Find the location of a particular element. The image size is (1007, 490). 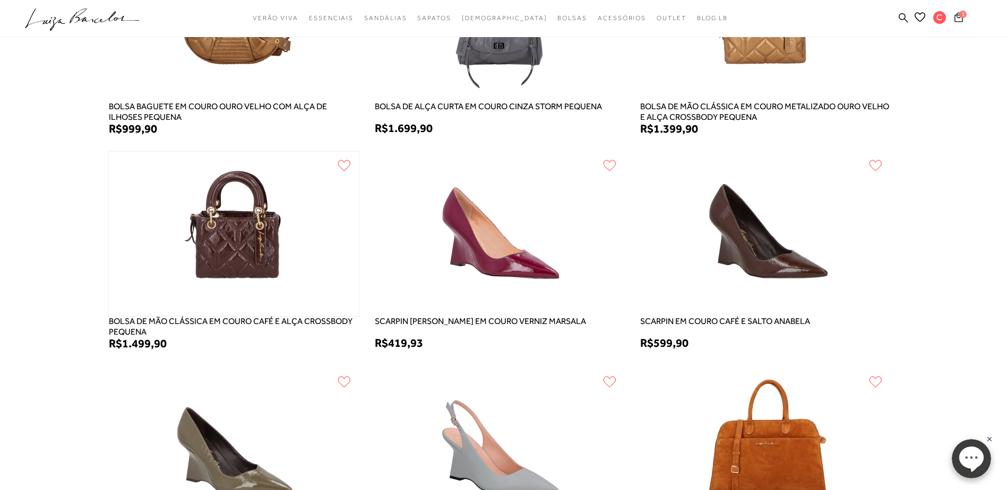

span: BLOG LB is located at coordinates (712, 18).